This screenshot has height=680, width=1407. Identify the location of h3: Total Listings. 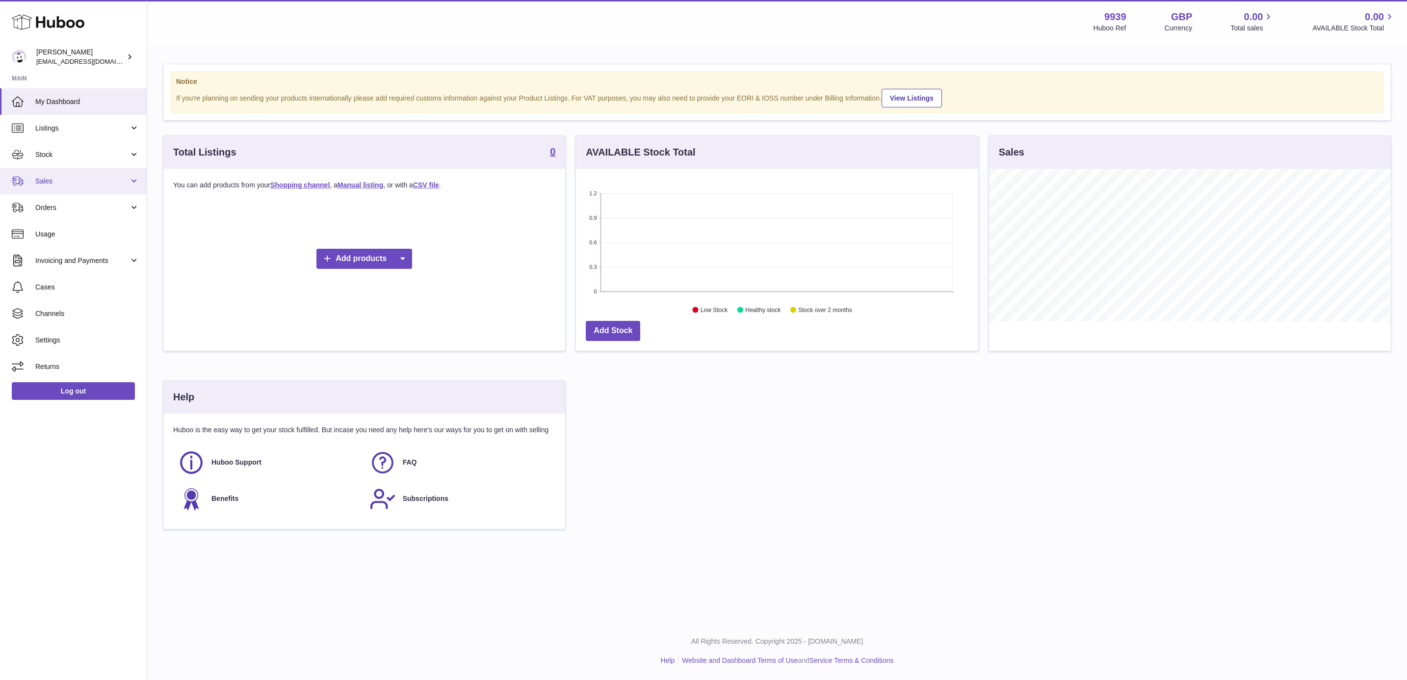
(205, 152).